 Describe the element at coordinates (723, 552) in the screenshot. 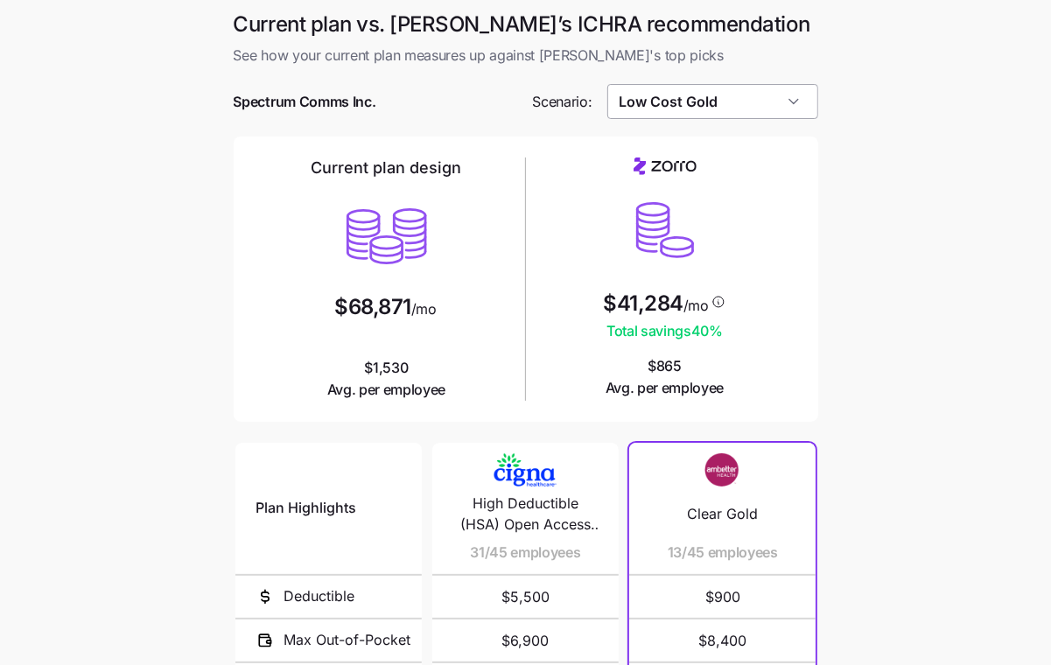

I see `span: 13/45 employees` at that location.